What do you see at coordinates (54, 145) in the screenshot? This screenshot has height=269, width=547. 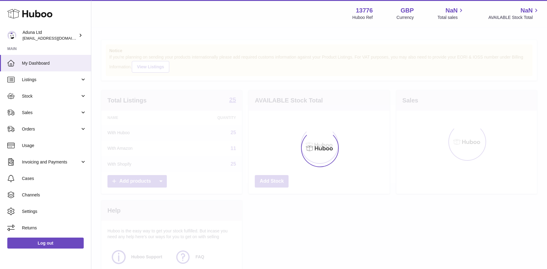 I see `span: Usage` at bounding box center [54, 145].